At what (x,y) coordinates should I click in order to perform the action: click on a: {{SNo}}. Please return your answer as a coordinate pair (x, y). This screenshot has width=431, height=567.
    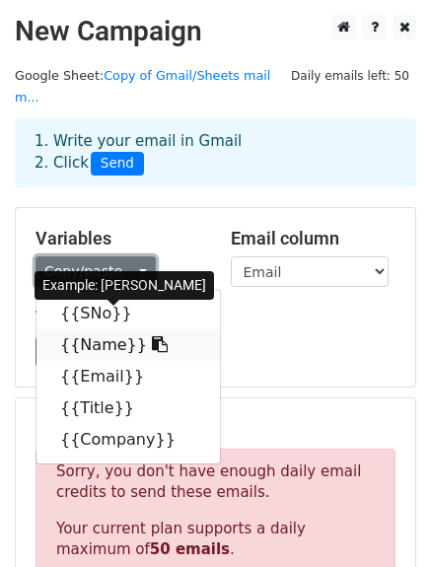
    Looking at the image, I should click on (128, 314).